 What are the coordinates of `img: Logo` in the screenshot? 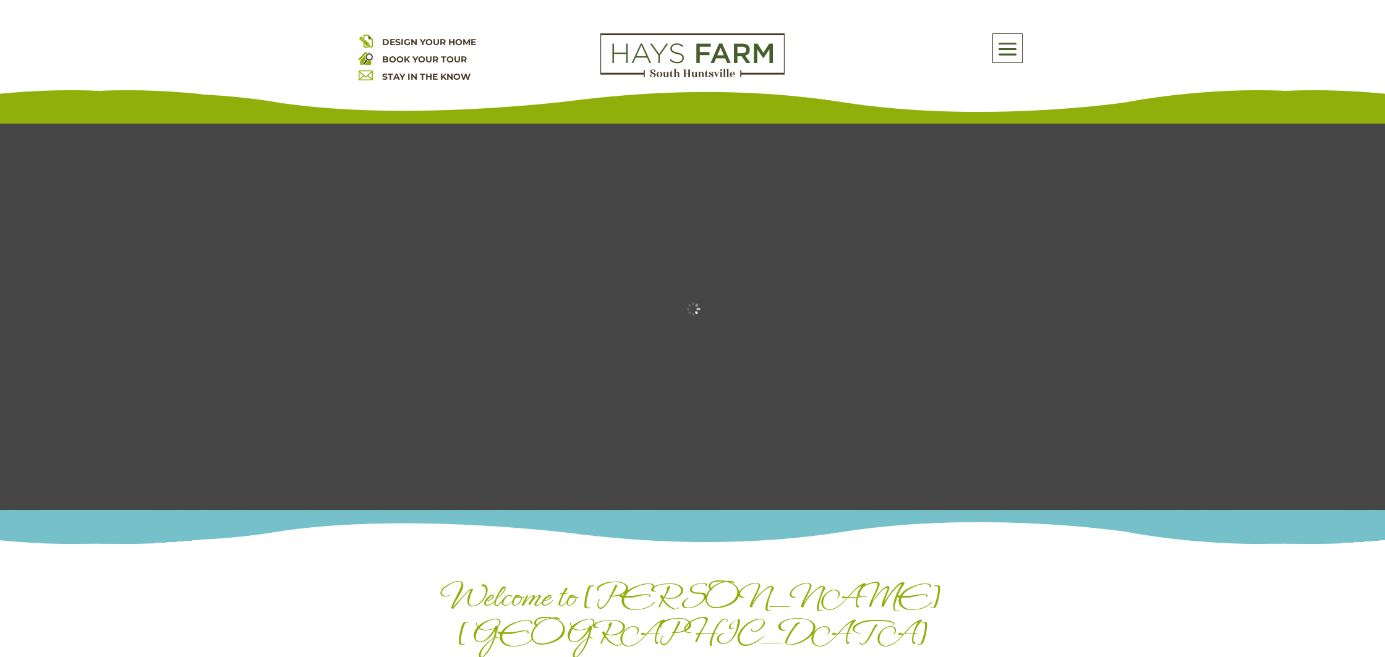 It's located at (692, 56).